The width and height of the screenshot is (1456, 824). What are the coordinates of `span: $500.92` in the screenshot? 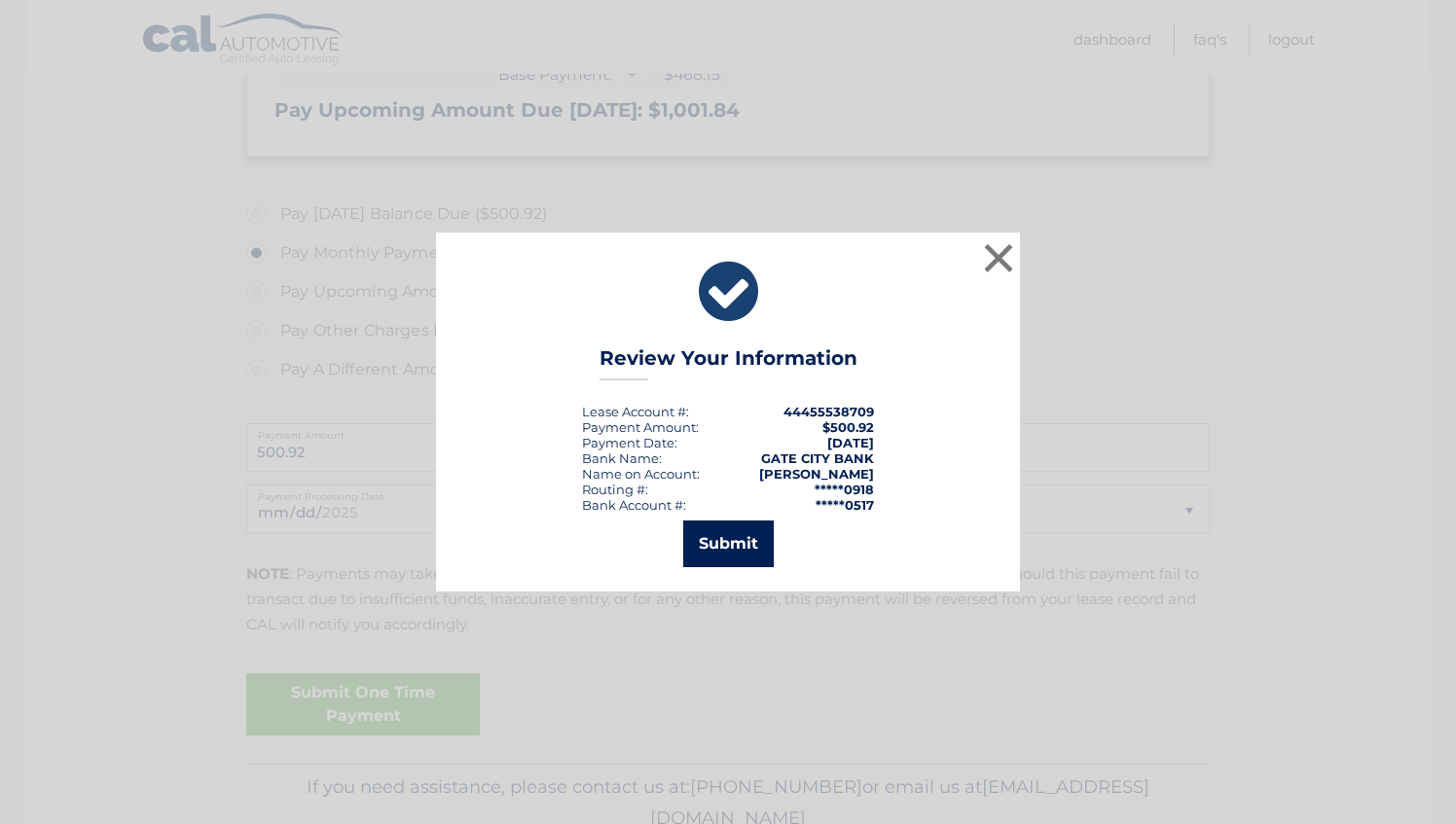 It's located at (848, 427).